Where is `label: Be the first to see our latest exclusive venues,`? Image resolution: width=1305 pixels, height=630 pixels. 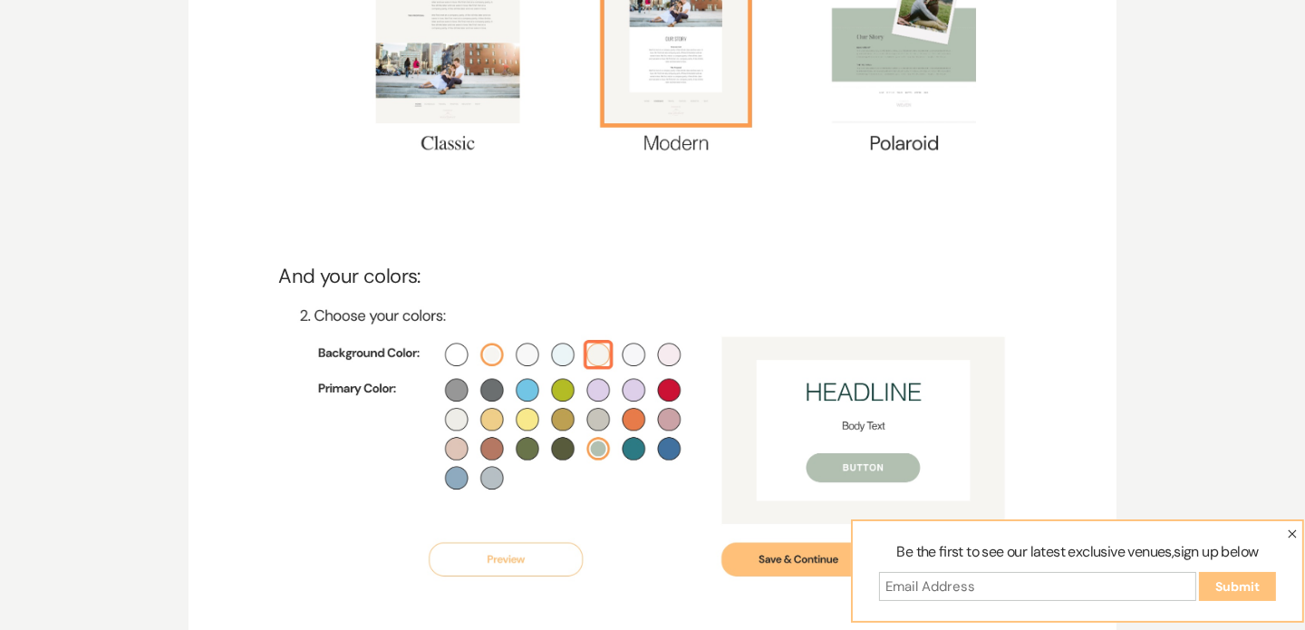 label: Be the first to see our latest exclusive venues, is located at coordinates (1077, 556).